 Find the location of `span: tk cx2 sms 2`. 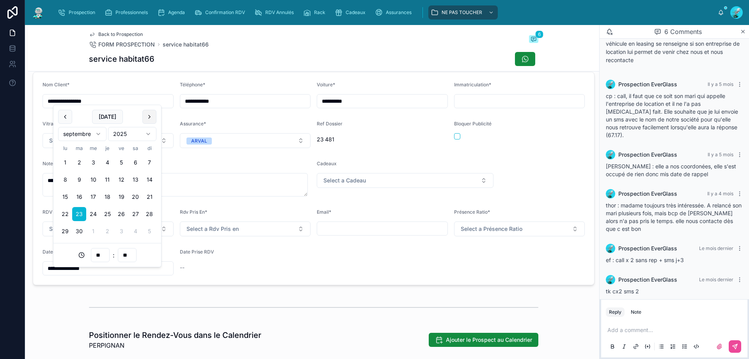

span: tk cx2 sms 2 is located at coordinates (622, 291).